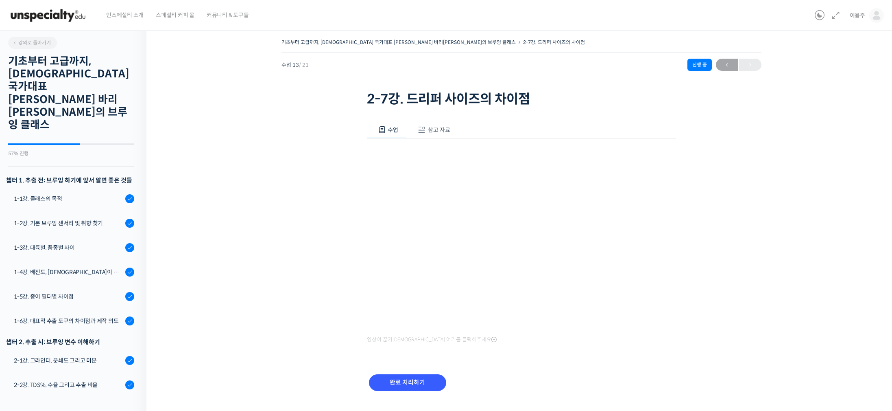 This screenshot has height=411, width=892. Describe the element at coordinates (522, 99) in the screenshot. I see `h1: 2-7강. 드리퍼 사이즈의 차이점` at that location.